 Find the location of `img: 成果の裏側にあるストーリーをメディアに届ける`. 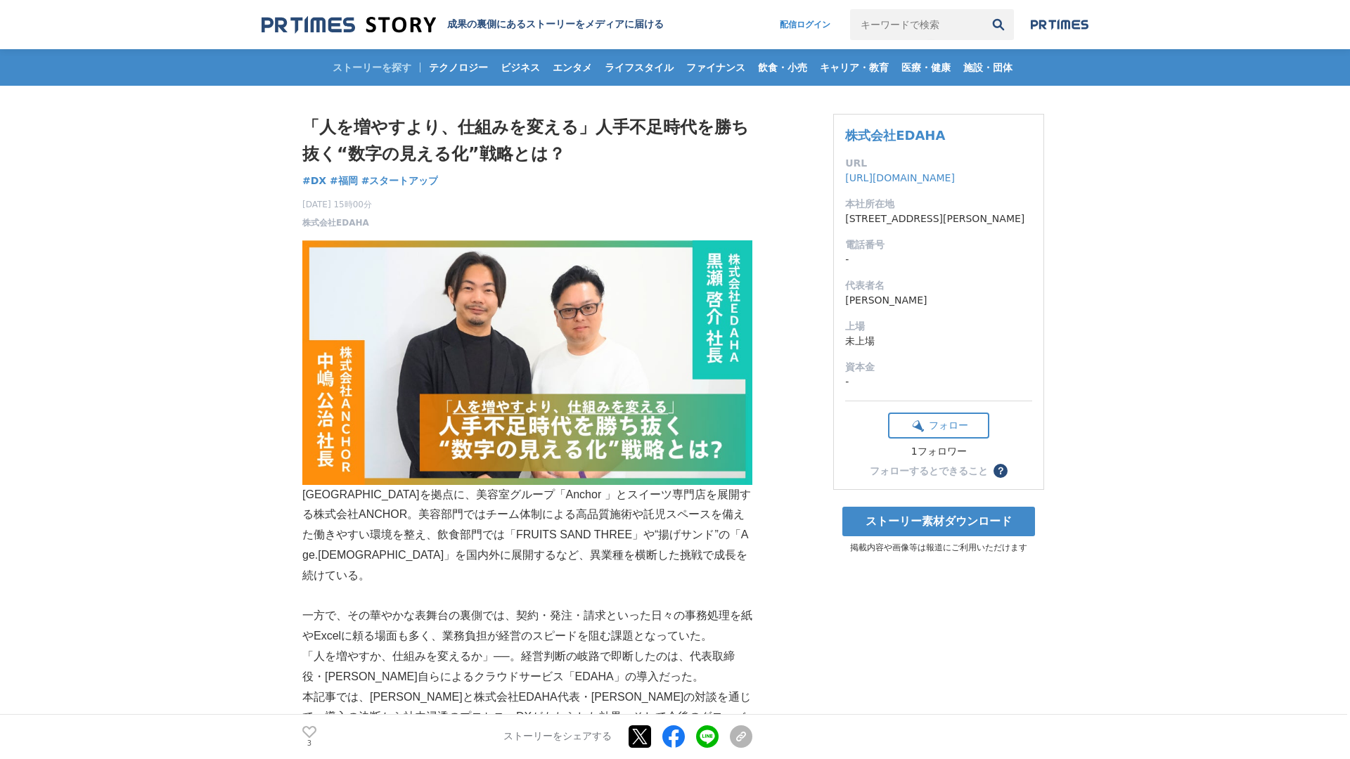

img: 成果の裏側にあるストーリーをメディアに届ける is located at coordinates (349, 25).